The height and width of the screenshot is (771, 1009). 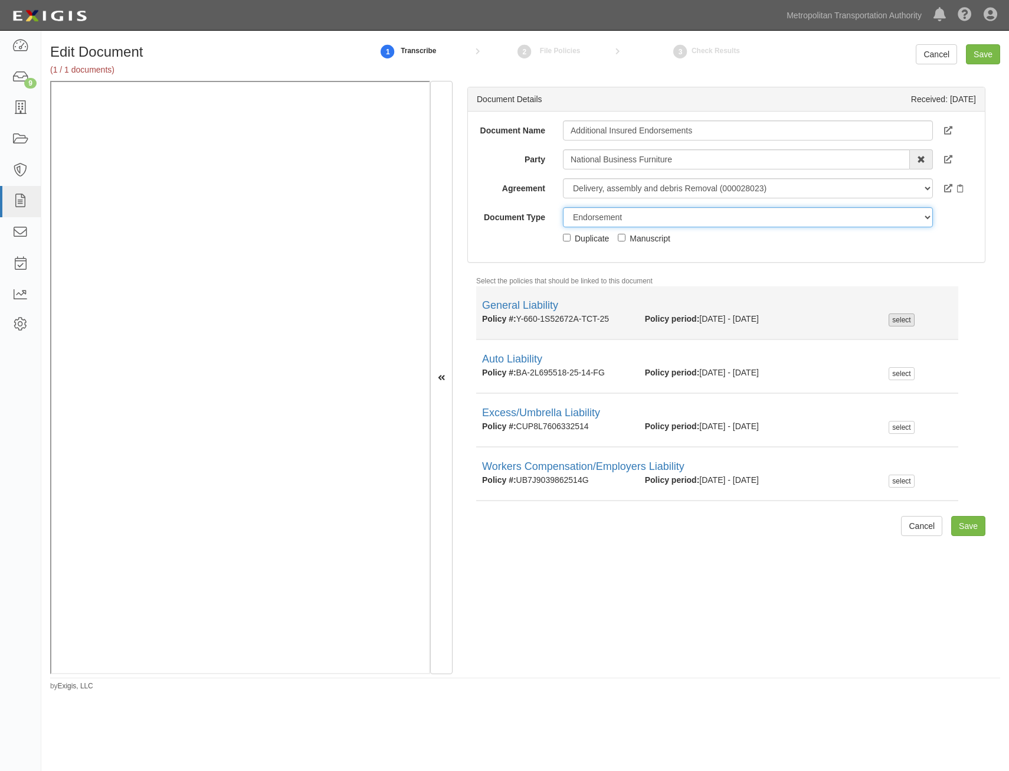 I want to click on a: General Liability, so click(x=520, y=305).